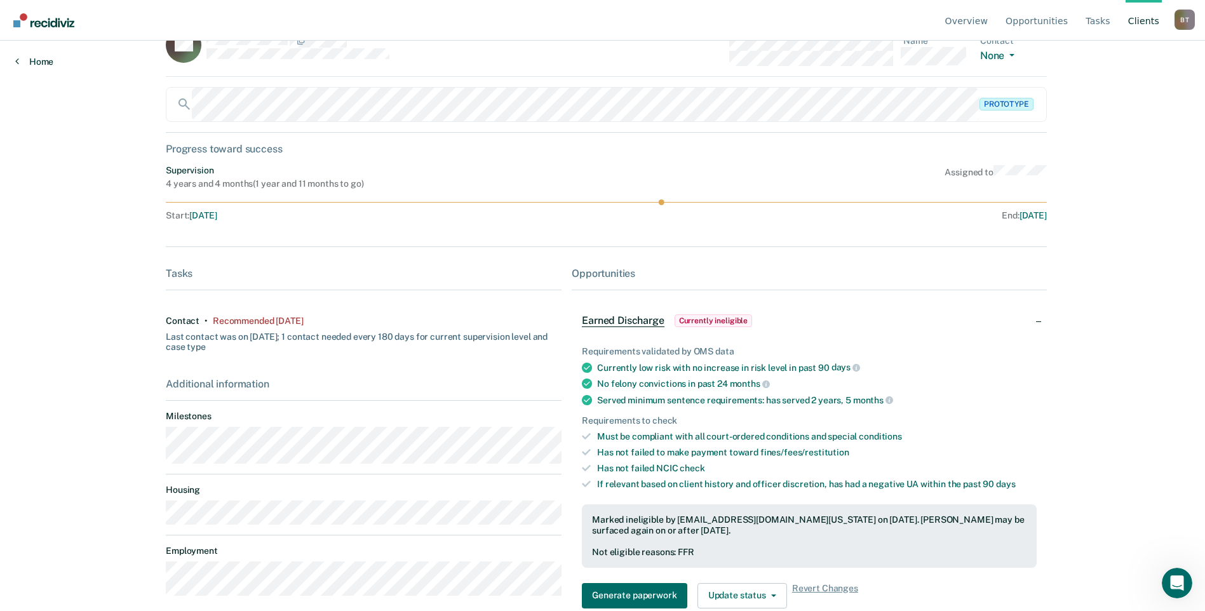 The height and width of the screenshot is (611, 1205). What do you see at coordinates (805, 452) in the screenshot?
I see `span: fines/fees/restitution` at bounding box center [805, 452].